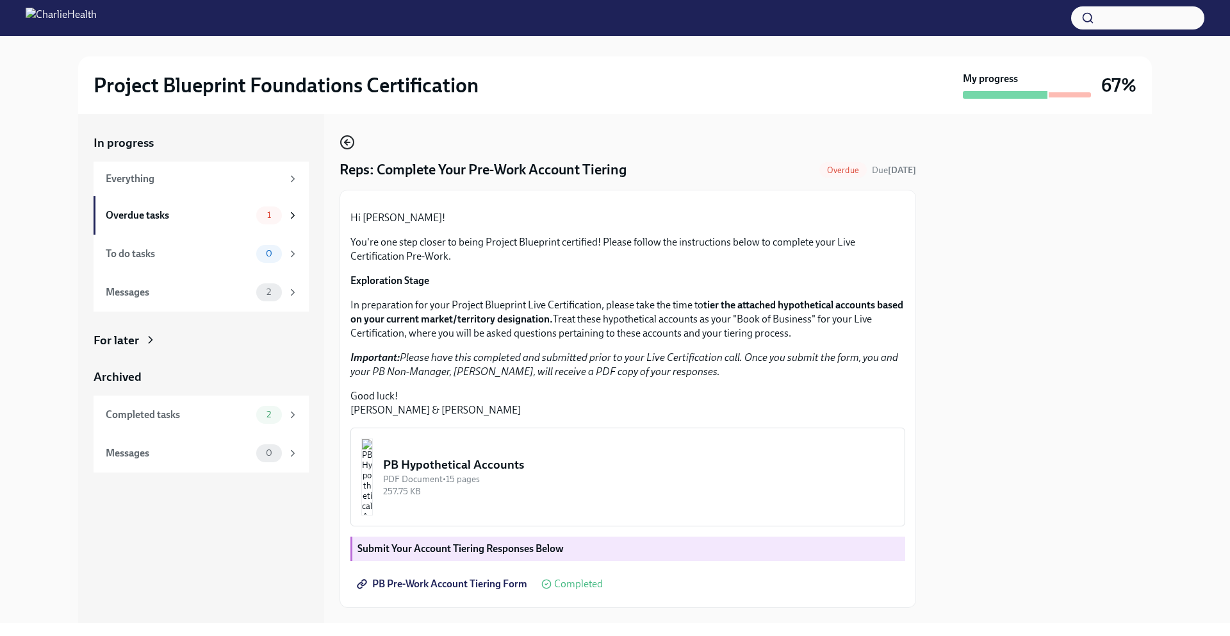  What do you see at coordinates (639, 491) in the screenshot?
I see `div: 257.75 KB` at bounding box center [639, 491].